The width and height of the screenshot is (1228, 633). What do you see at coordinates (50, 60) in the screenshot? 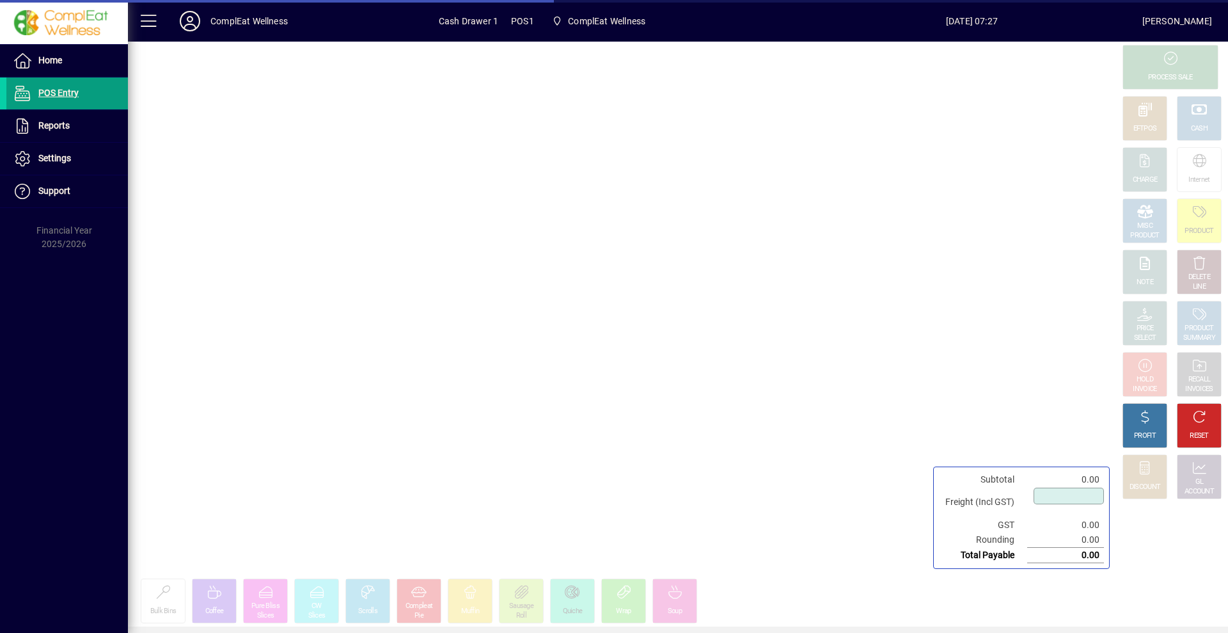
I see `span: Home` at bounding box center [50, 60].